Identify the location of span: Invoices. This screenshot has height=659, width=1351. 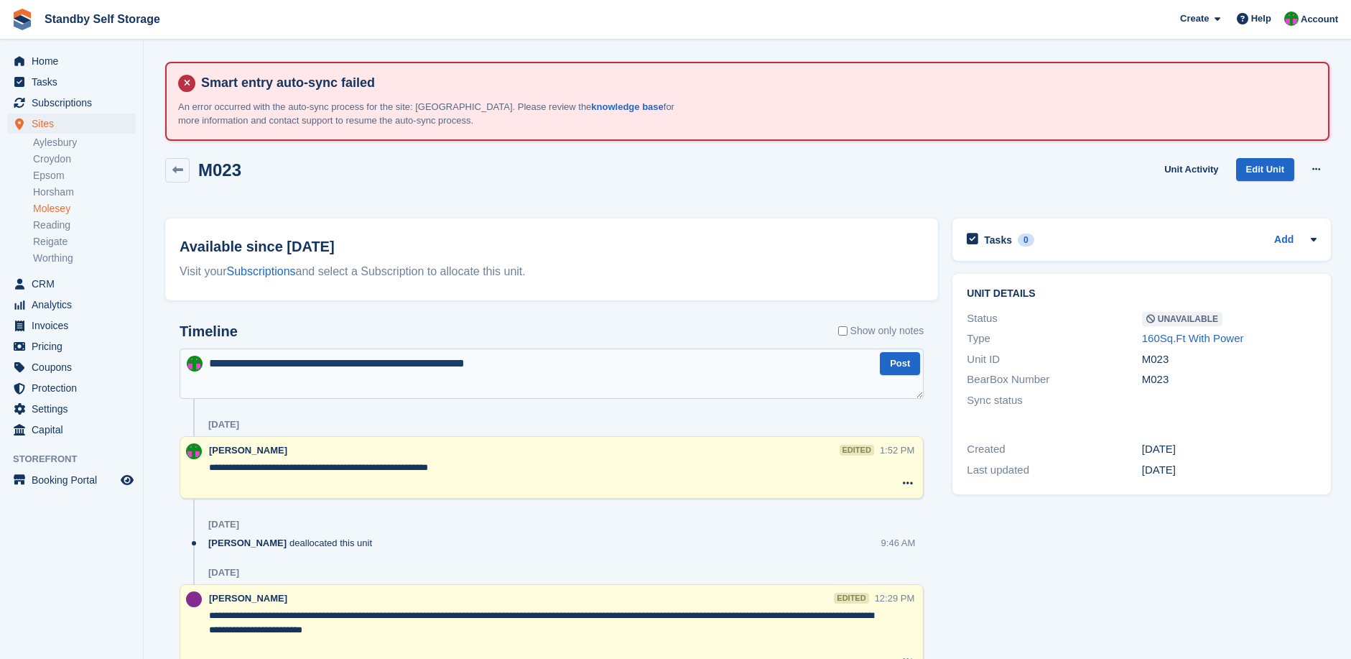
(75, 325).